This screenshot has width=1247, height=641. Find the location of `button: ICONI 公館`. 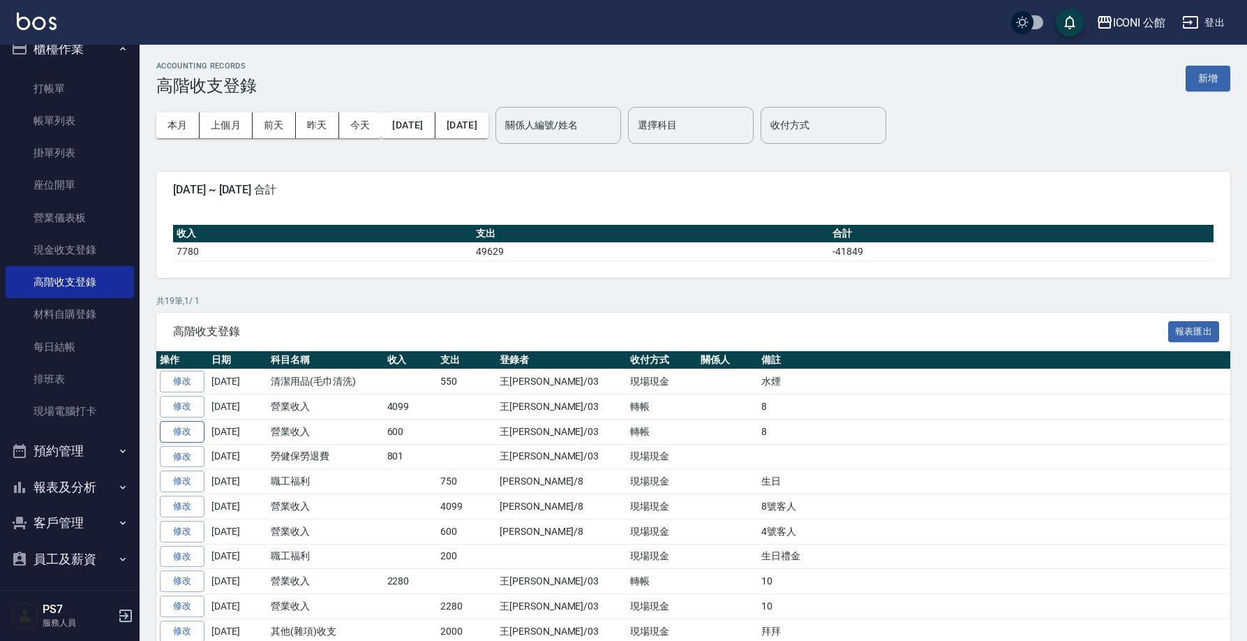

button: ICONI 公館 is located at coordinates (1132, 22).